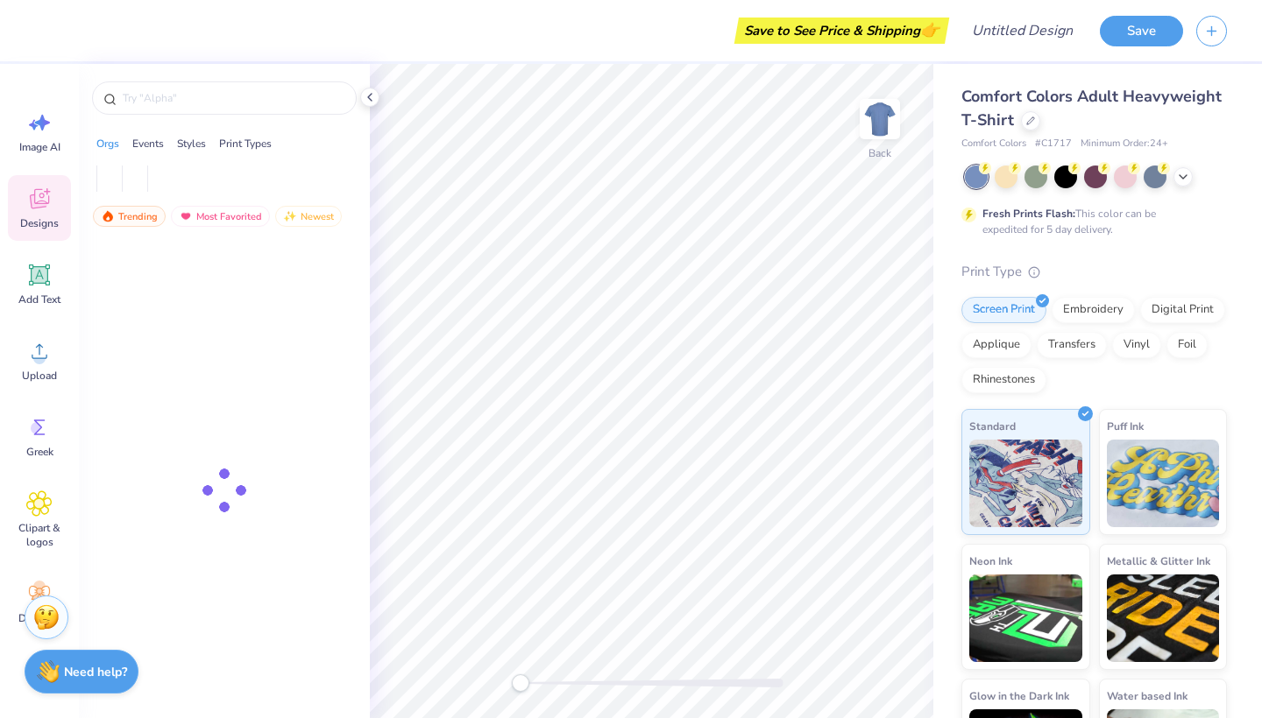  I want to click on span: Water based Ink, so click(1147, 696).